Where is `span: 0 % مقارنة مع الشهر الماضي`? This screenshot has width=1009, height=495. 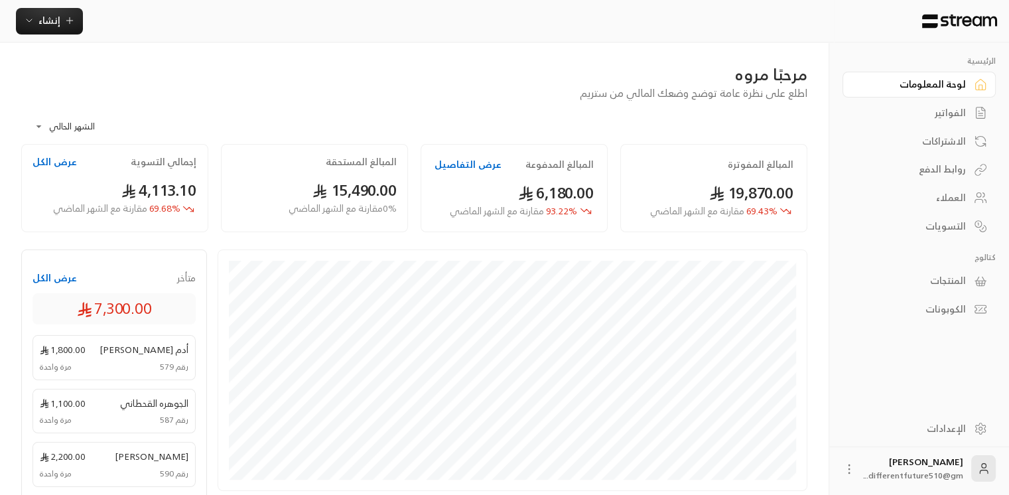 span: 0 % مقارنة مع الشهر الماضي is located at coordinates (342, 208).